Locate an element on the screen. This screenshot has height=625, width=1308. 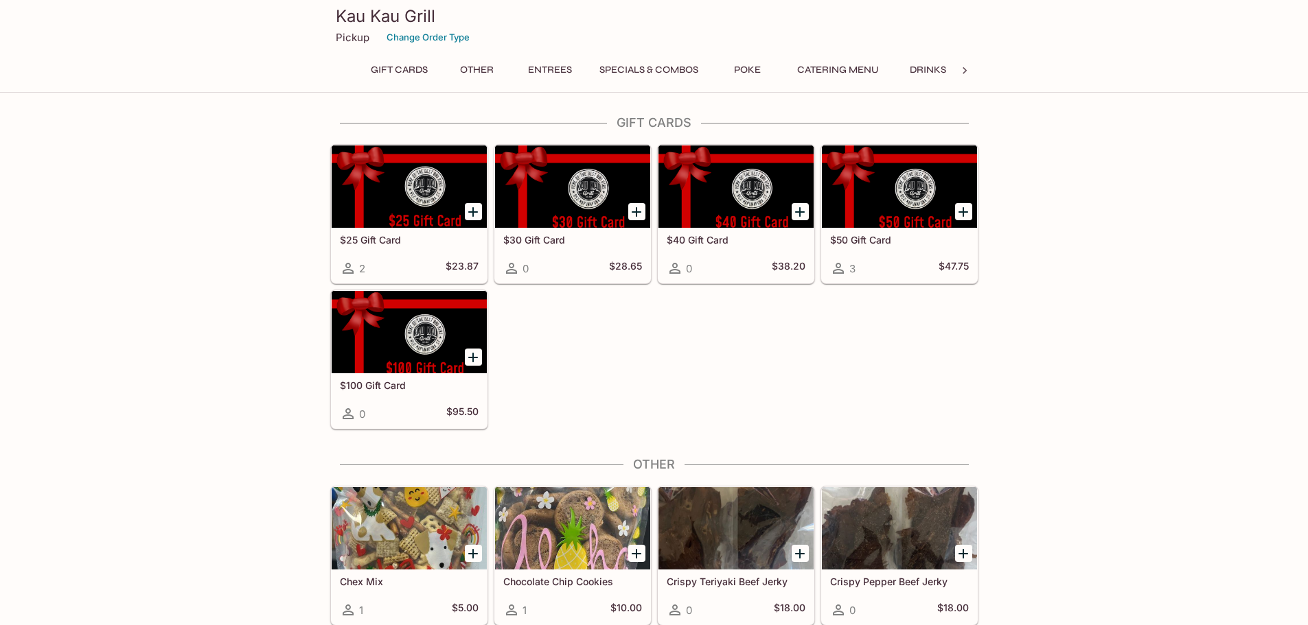
h5: Chocolate Chip Cookies is located at coordinates (573, 581).